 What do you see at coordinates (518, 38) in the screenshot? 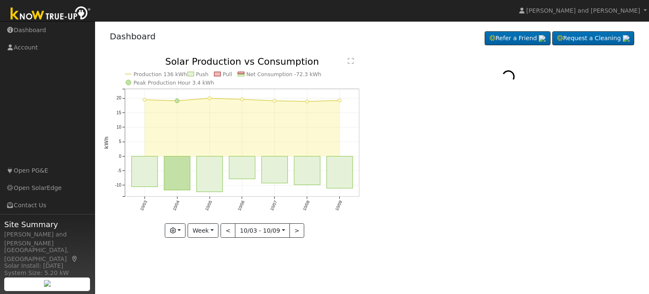
I see `a: Refer a Friend` at bounding box center [518, 38].